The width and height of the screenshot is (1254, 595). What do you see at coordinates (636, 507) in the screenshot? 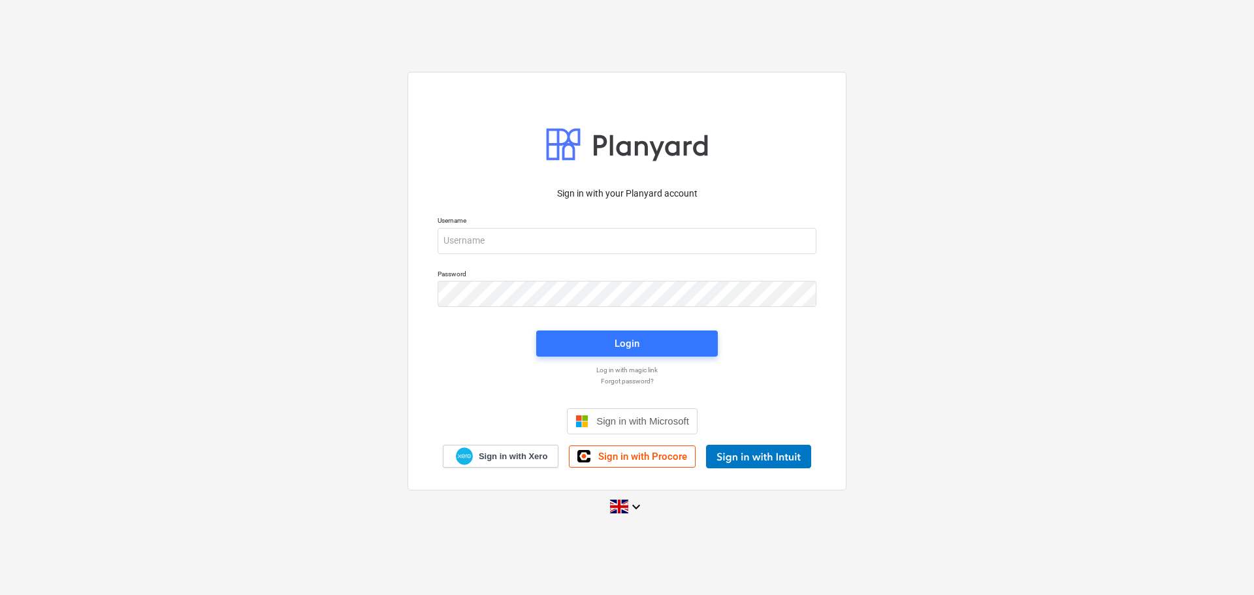
I see `i: keyboard_arrow_down` at bounding box center [636, 507].